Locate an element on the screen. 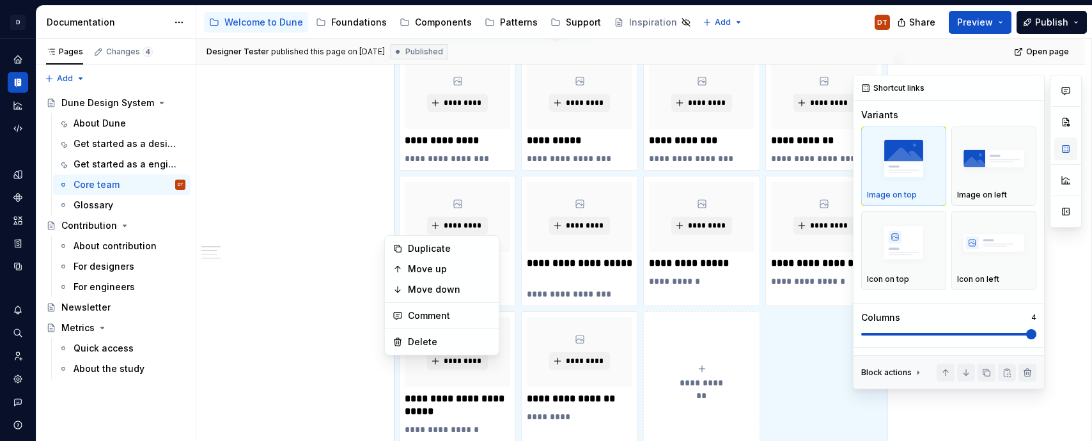 This screenshot has height=441, width=1092. a: Get started as a designer is located at coordinates (122, 144).